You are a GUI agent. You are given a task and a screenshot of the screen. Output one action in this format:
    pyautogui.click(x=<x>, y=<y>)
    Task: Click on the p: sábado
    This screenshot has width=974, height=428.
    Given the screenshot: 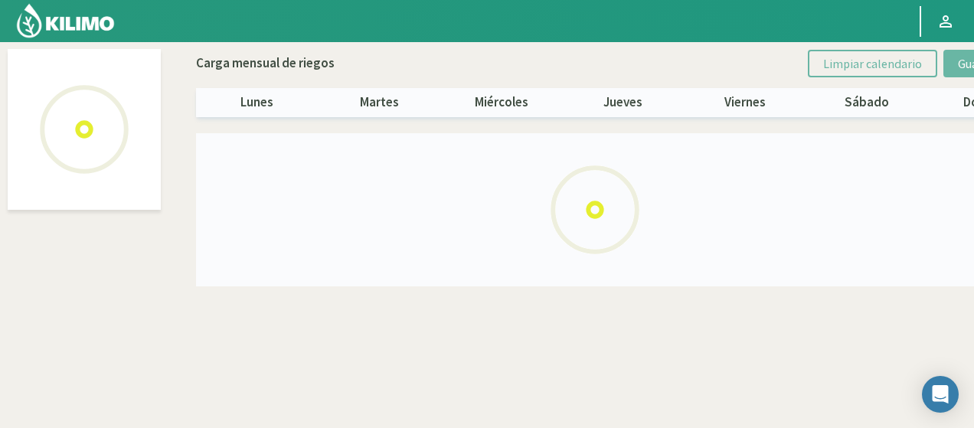 What is the action you would take?
    pyautogui.click(x=866, y=103)
    